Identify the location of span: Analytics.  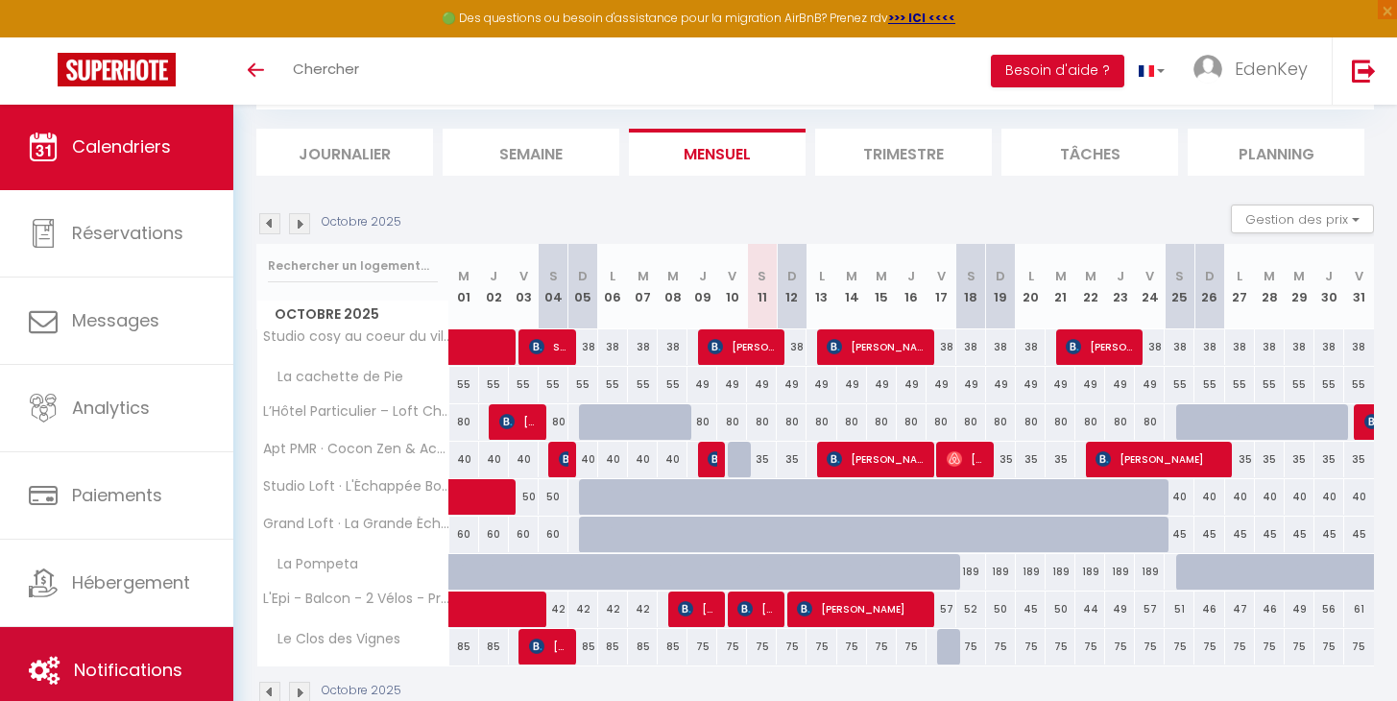
(110, 407).